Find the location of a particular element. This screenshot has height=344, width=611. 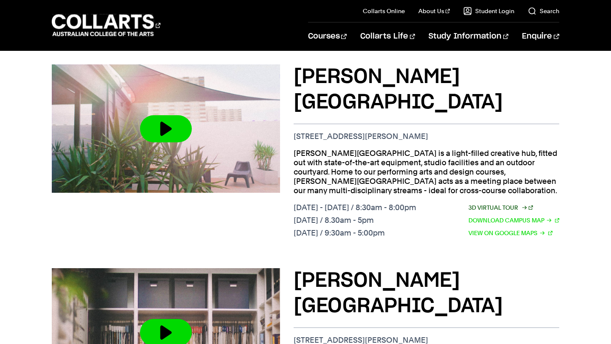

a: Download Campus Map is located at coordinates (514, 221).